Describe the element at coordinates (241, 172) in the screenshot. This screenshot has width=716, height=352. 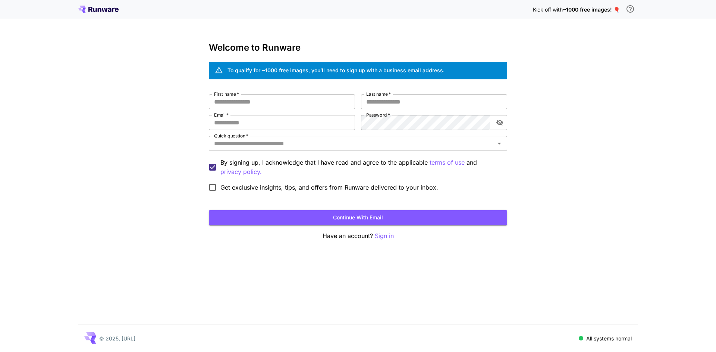
I see `button: By signing up, I acknowledge that I have read and agree to the applicable terms of use and` at that location.